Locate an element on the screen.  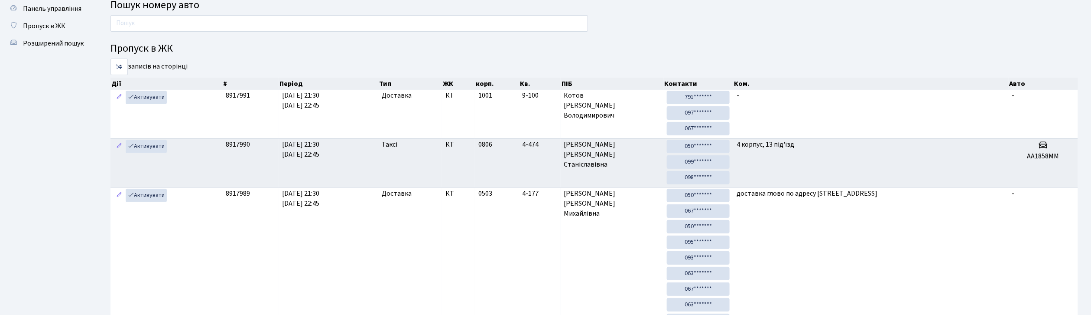
h4: Пропуск в ЖК is located at coordinates (594, 49).